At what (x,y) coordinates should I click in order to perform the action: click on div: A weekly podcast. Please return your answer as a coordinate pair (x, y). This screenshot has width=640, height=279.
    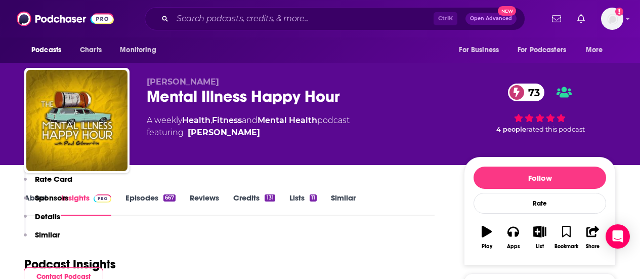
    Looking at the image, I should click on (248, 126).